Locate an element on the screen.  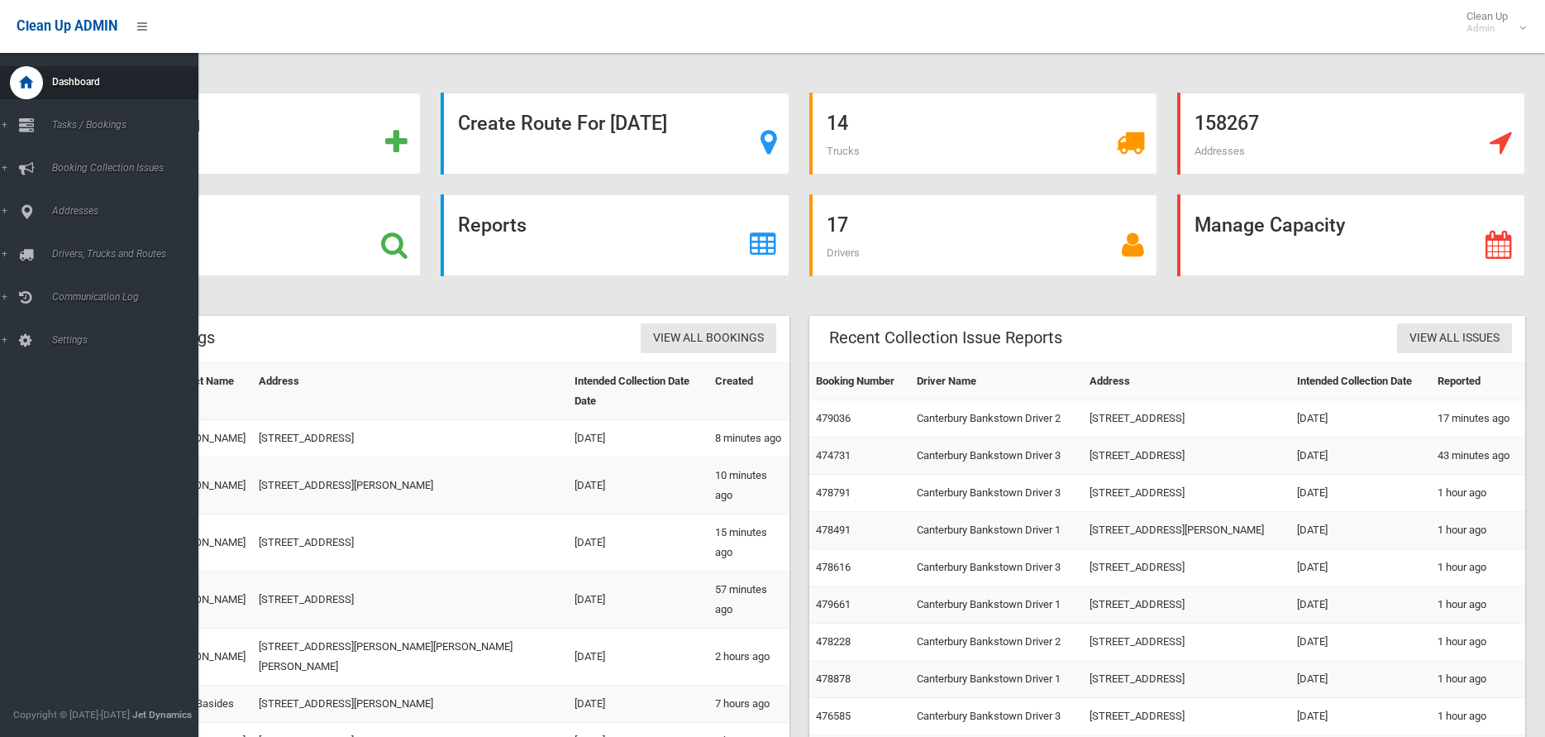
th: Contact Name is located at coordinates (206, 391).